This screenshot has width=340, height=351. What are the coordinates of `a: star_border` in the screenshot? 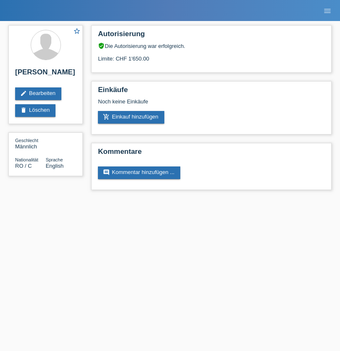 It's located at (77, 32).